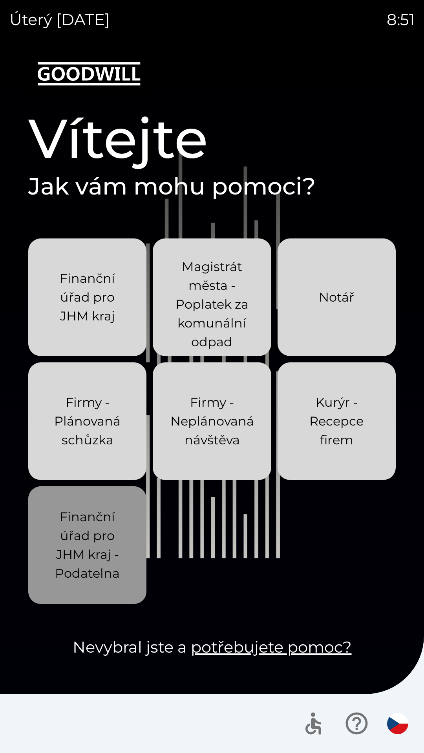  What do you see at coordinates (336, 421) in the screenshot?
I see `button: Kurýr - Recepce firem` at bounding box center [336, 421].